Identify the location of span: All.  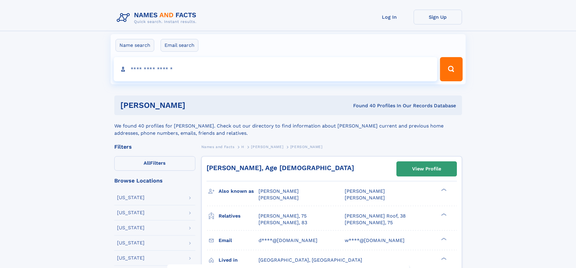
(147, 163).